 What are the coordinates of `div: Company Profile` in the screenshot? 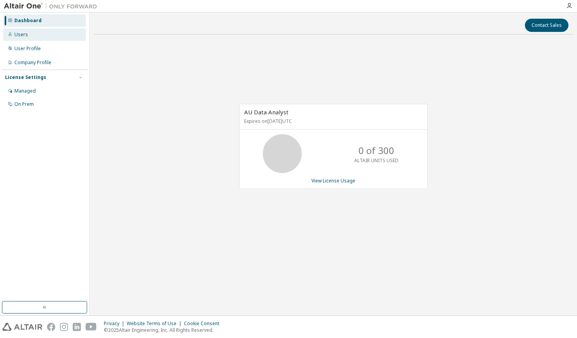 It's located at (33, 63).